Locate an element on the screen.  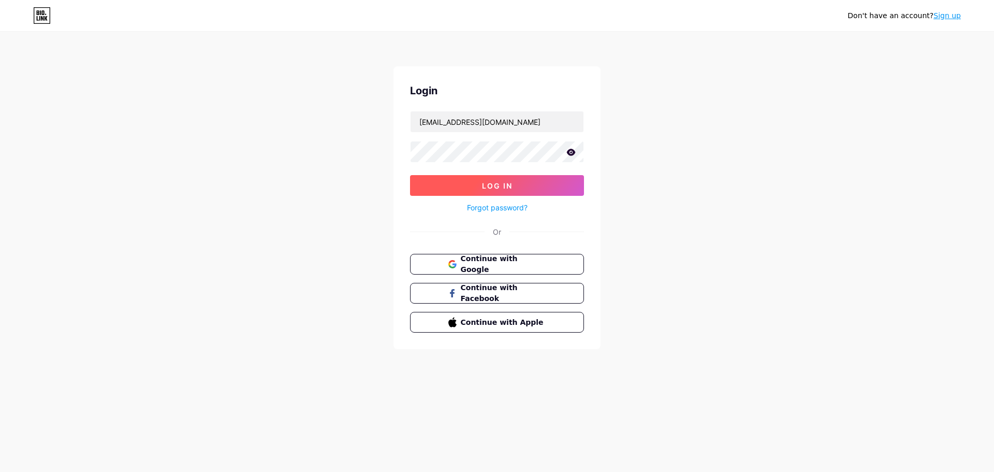
div: Login is located at coordinates (497, 91).